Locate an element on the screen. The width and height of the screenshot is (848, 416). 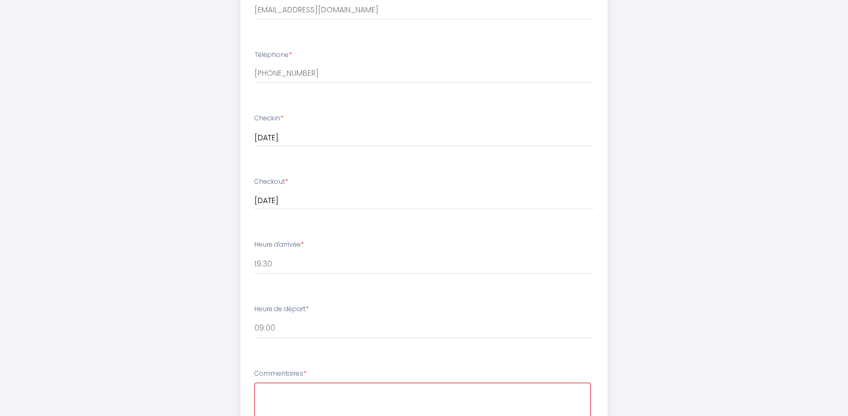
label: Checkout is located at coordinates (271, 182).